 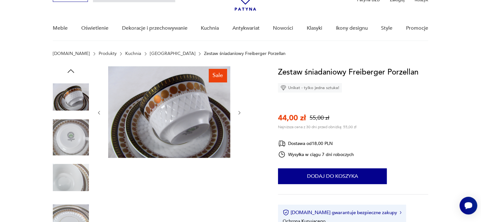 I want to click on img: Ikona dostawy, so click(x=282, y=144).